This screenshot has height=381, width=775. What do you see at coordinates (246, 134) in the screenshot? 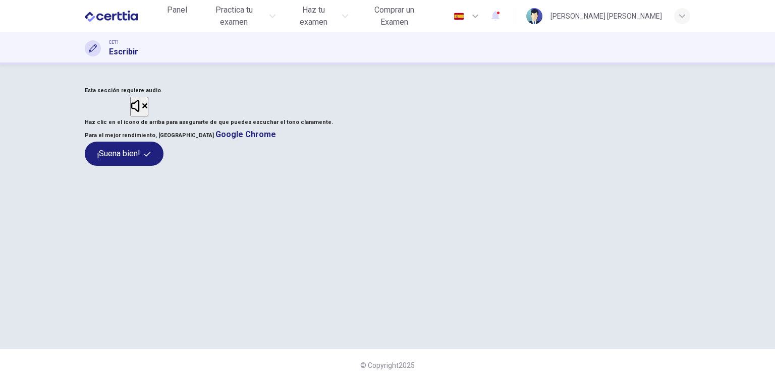
I see `a: Google Chrome` at bounding box center [246, 134].